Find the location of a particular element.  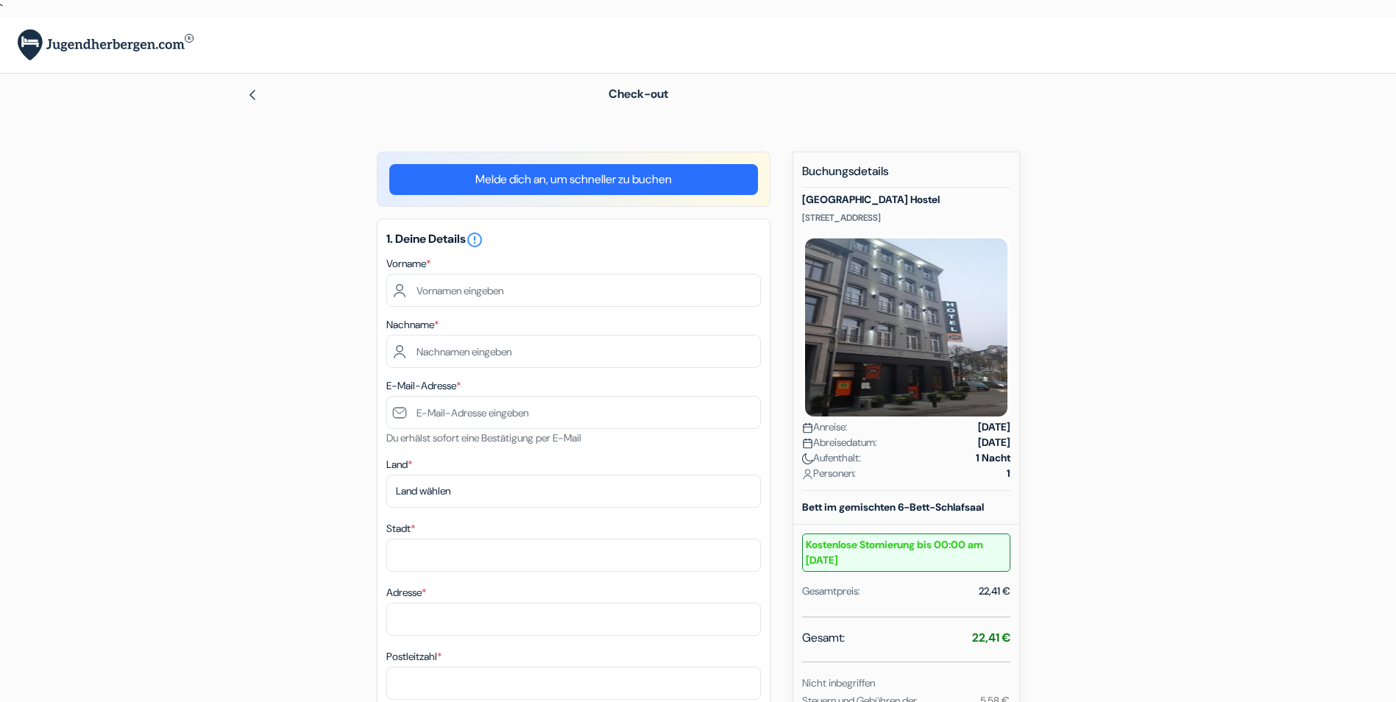

label: Adresse is located at coordinates (406, 592).